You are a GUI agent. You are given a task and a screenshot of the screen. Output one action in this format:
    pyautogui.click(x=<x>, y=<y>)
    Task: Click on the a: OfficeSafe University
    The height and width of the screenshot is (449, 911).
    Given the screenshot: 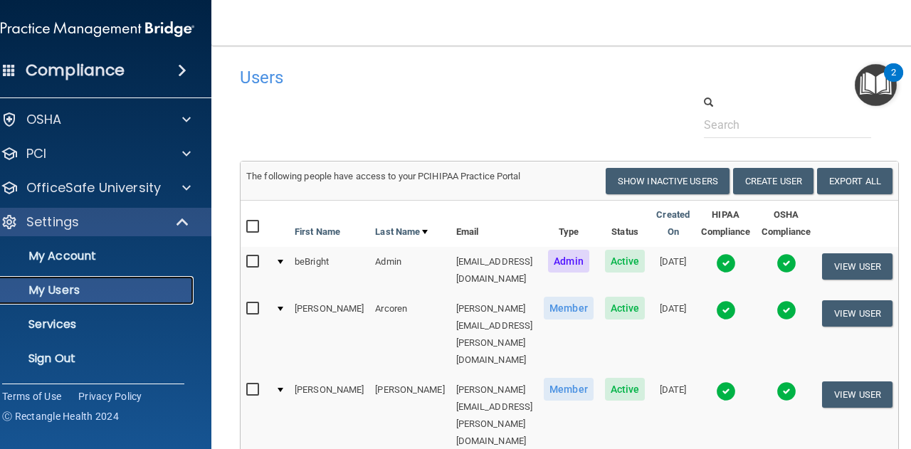 What is the action you would take?
    pyautogui.click(x=95, y=188)
    